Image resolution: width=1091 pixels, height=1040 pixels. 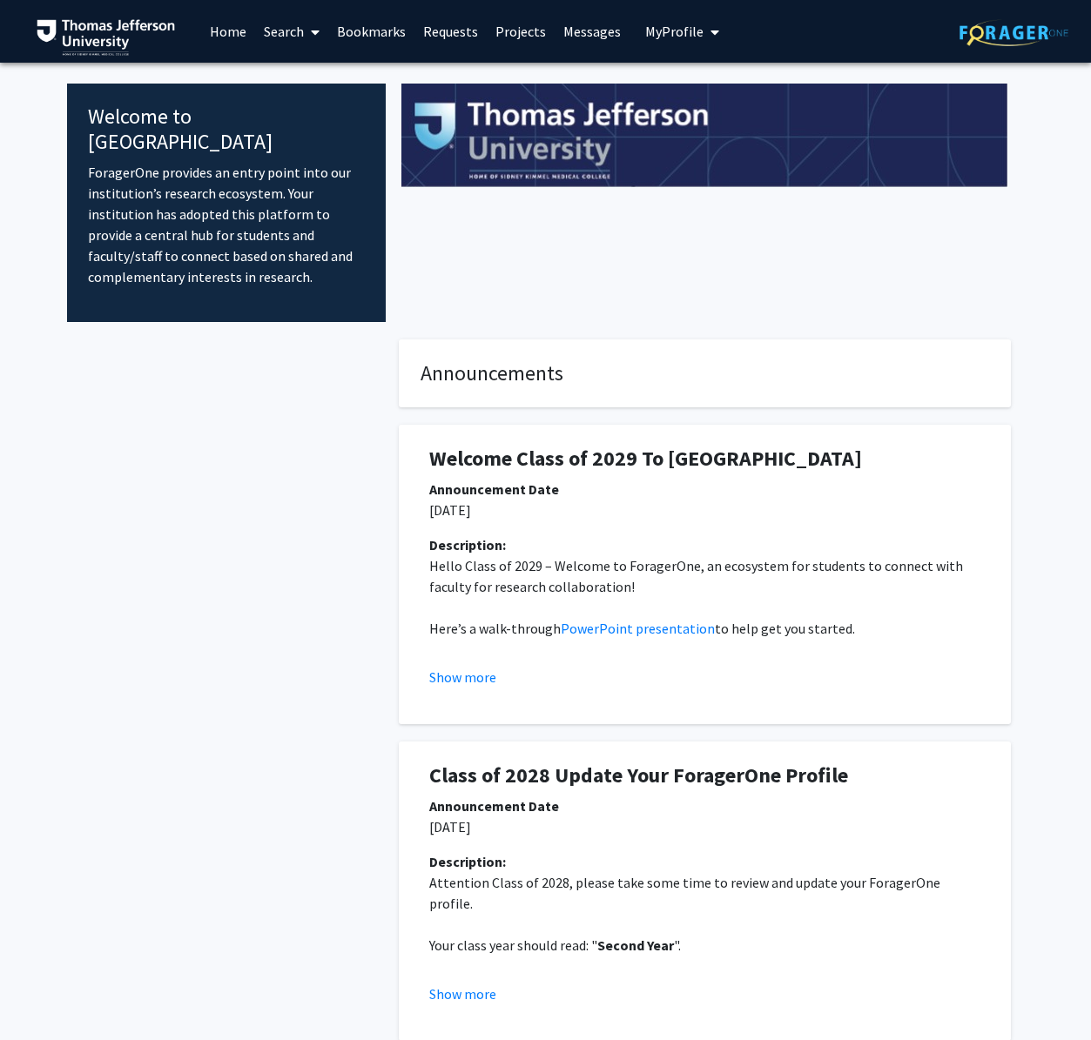 What do you see at coordinates (592, 31) in the screenshot?
I see `a: Messages` at bounding box center [592, 31].